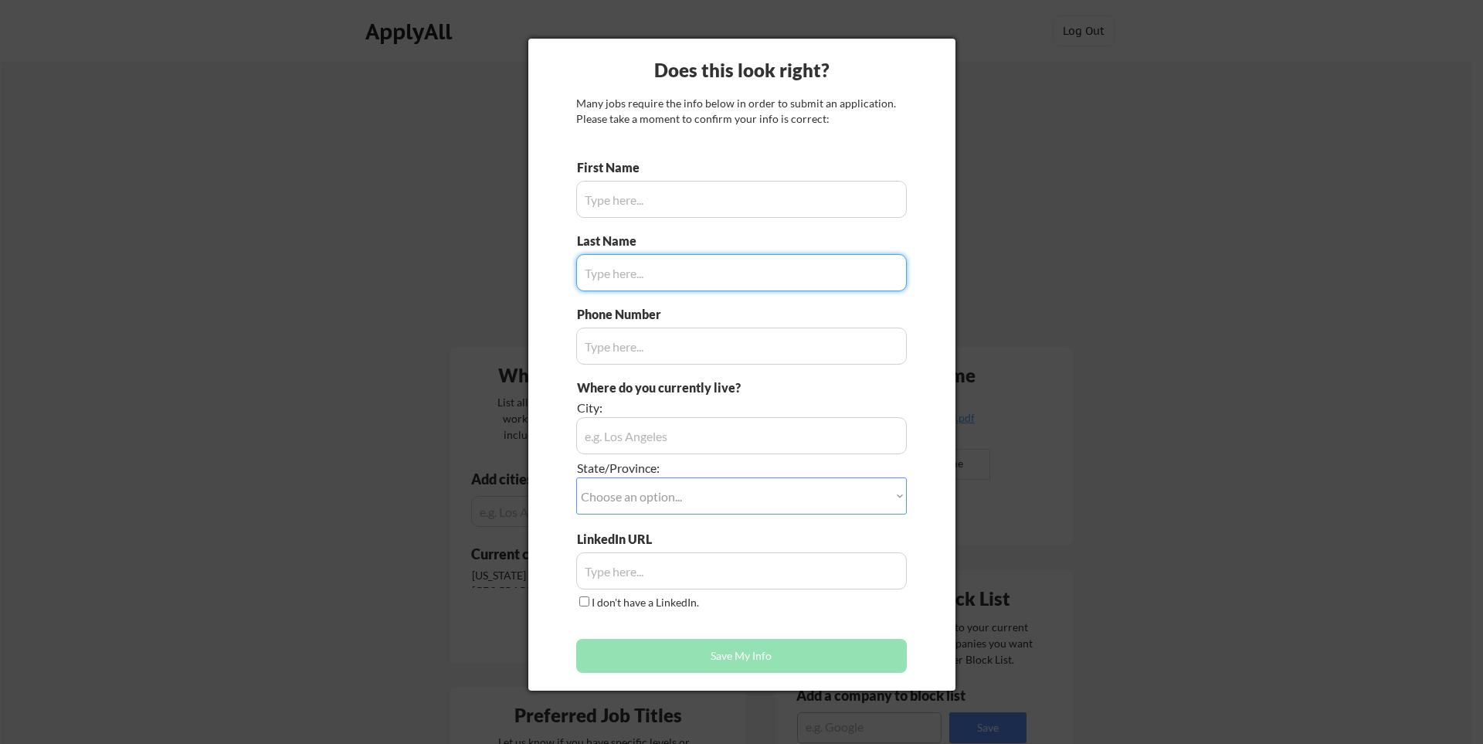  I want to click on div: First Name, so click(614, 168).